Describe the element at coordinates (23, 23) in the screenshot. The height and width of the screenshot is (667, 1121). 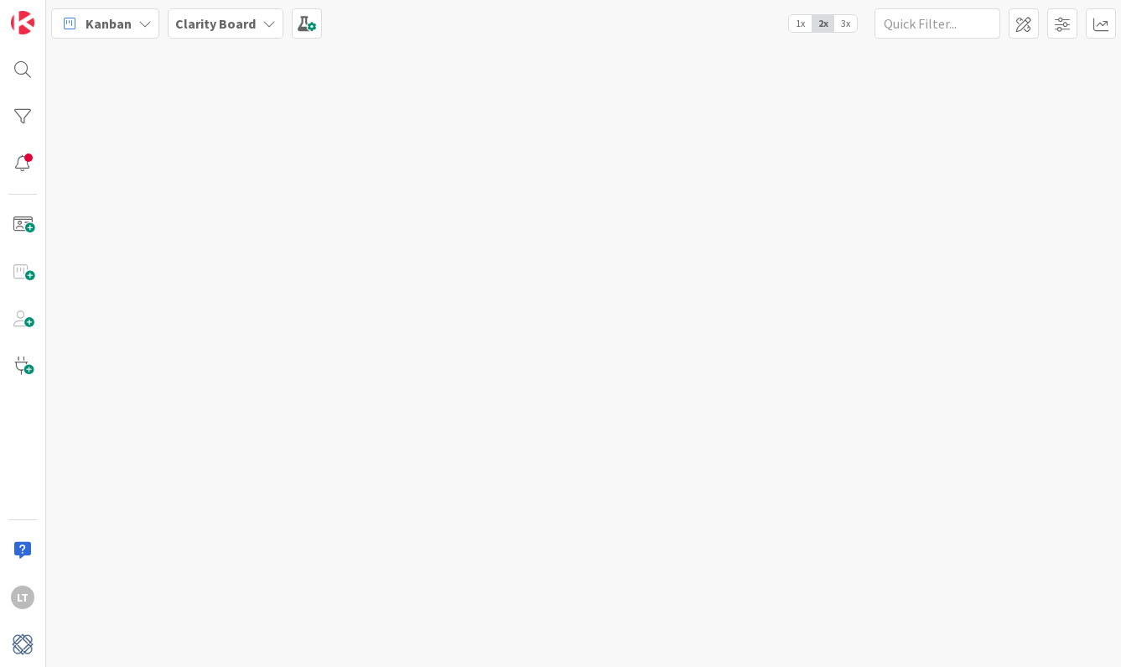
I see `img: Visit kanbanzone.com` at that location.